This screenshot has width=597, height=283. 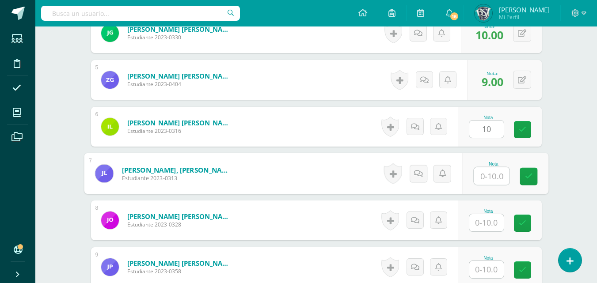 I want to click on span: Estudiante 2023-0313, so click(x=176, y=178).